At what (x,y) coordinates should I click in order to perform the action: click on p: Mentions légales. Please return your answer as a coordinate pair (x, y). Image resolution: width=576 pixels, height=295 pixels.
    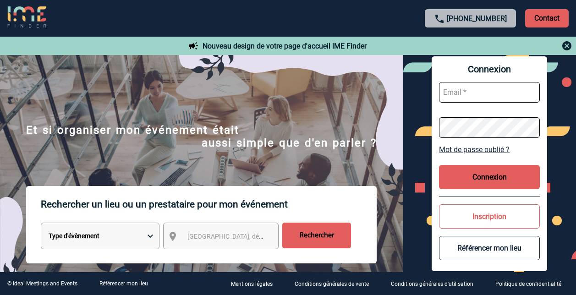
    Looking at the image, I should click on (251, 284).